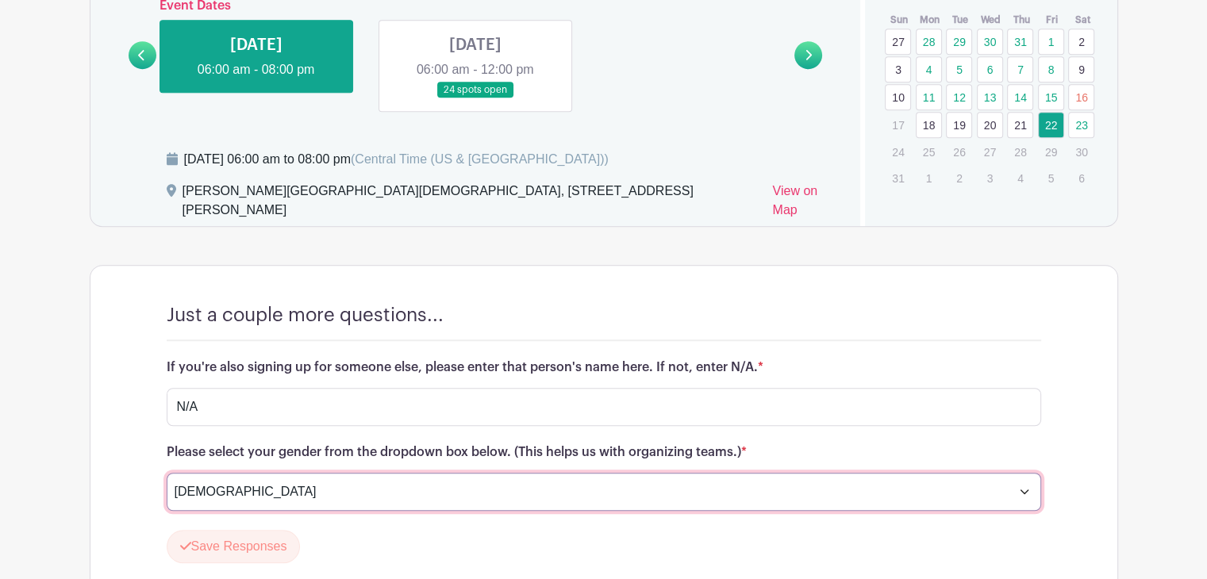 This screenshot has height=579, width=1207. What do you see at coordinates (929, 125) in the screenshot?
I see `a: 18` at bounding box center [929, 125].